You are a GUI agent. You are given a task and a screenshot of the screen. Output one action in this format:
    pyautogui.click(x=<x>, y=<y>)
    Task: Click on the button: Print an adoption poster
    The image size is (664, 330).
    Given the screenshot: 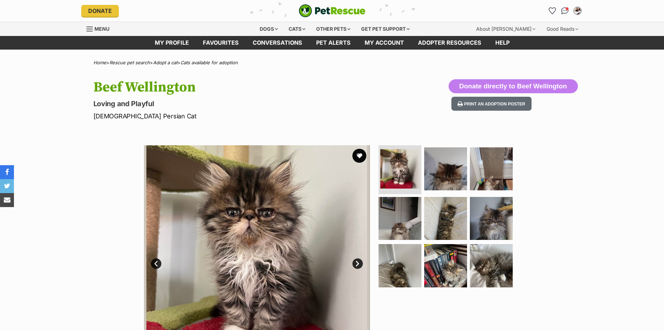 What is the action you would take?
    pyautogui.click(x=492, y=104)
    